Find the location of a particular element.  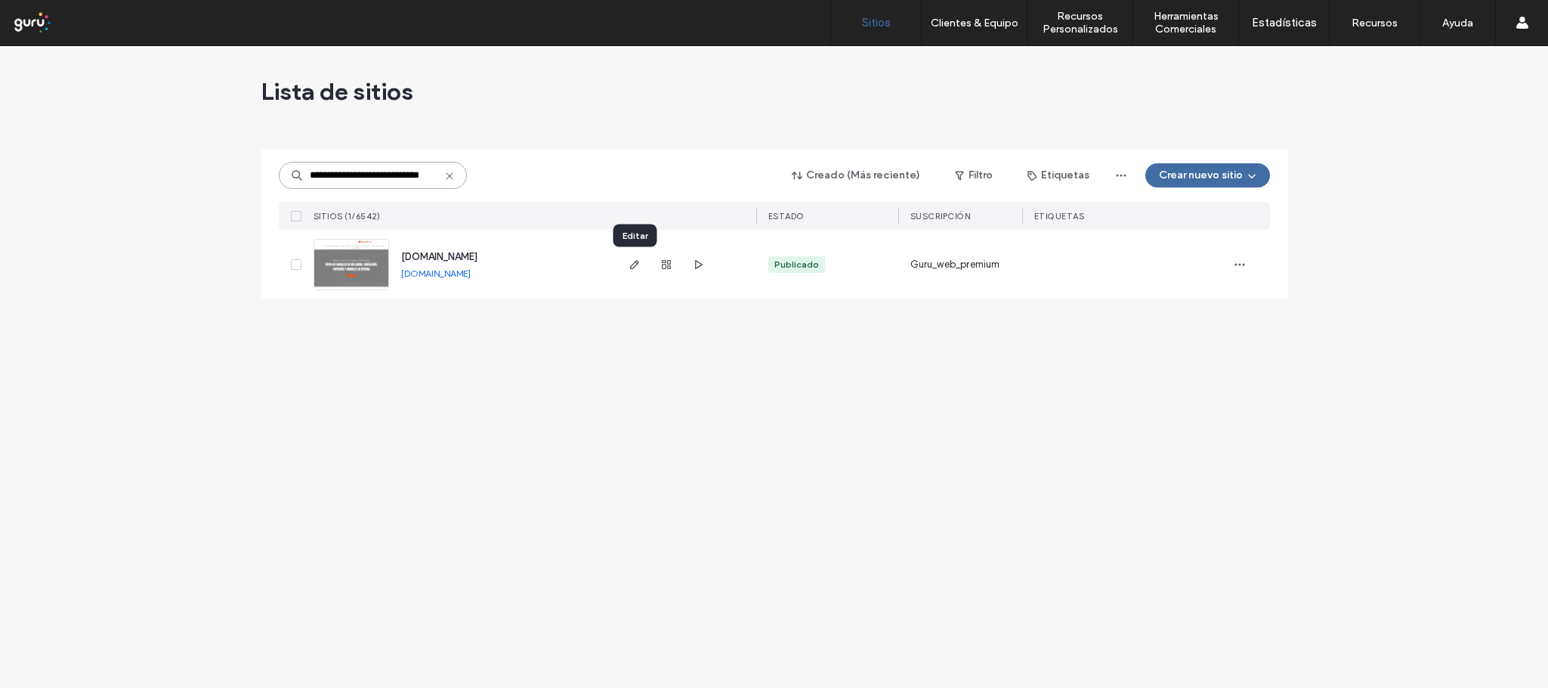

label: Recursos Personalizados is located at coordinates (1080, 23).